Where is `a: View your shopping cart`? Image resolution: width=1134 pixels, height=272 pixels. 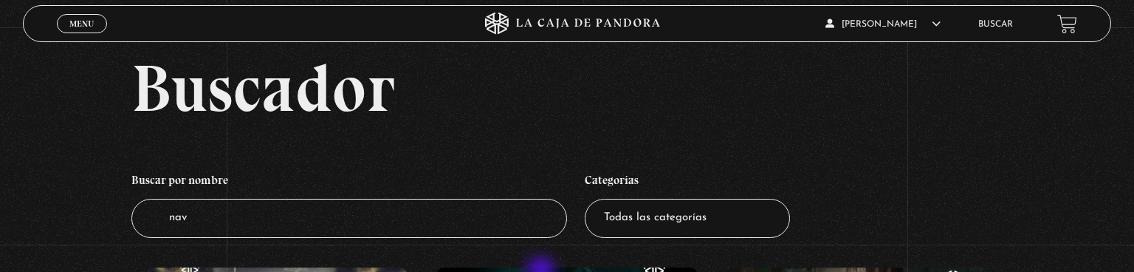
a: View your shopping cart is located at coordinates (1067, 24).